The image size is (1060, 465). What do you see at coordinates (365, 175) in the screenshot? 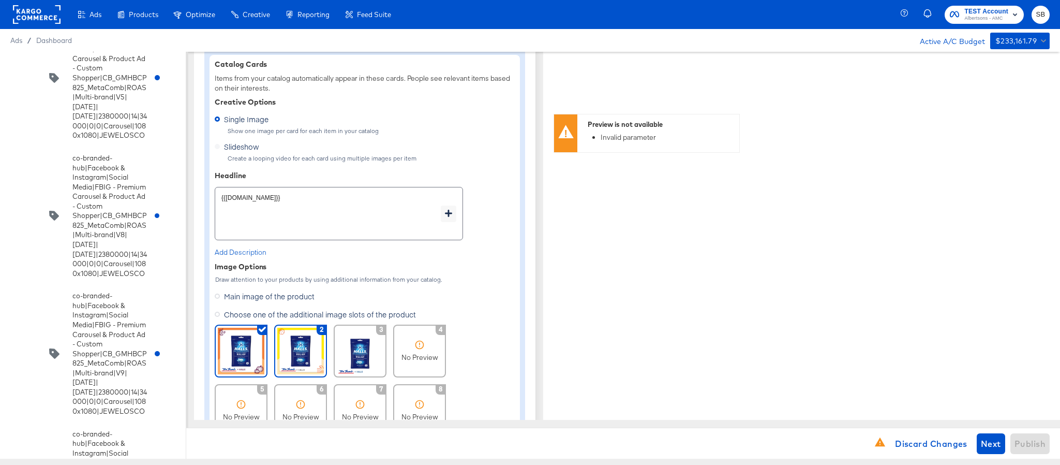
I see `div: Headline` at bounding box center [365, 175].